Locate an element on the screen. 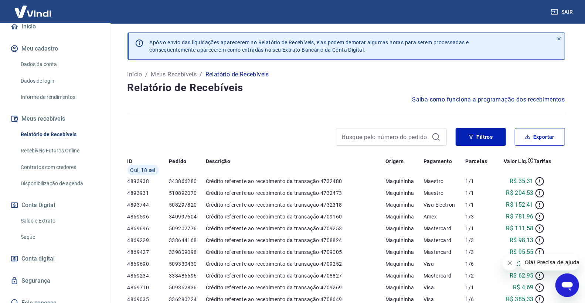 Image resolution: width=585 pixels, height=303 pixels. p: 338644168 is located at coordinates (187, 240).